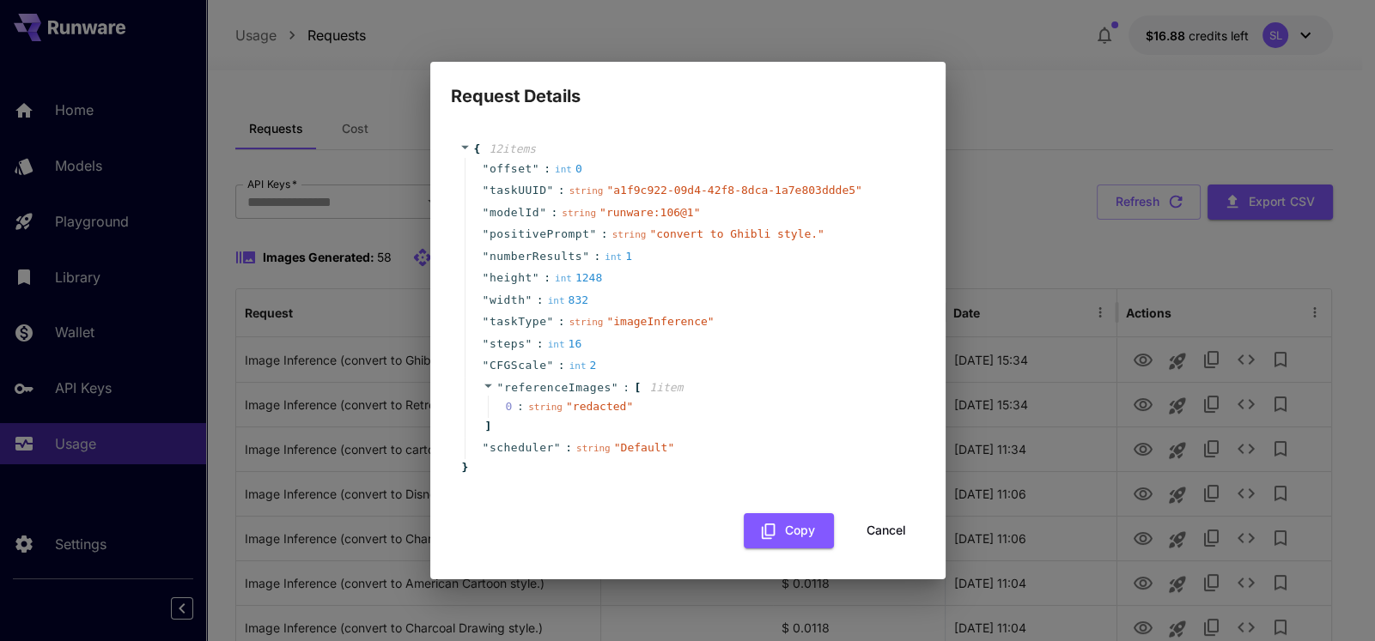  What do you see at coordinates (583, 366) in the screenshot?
I see `div: 2` at bounding box center [583, 366].